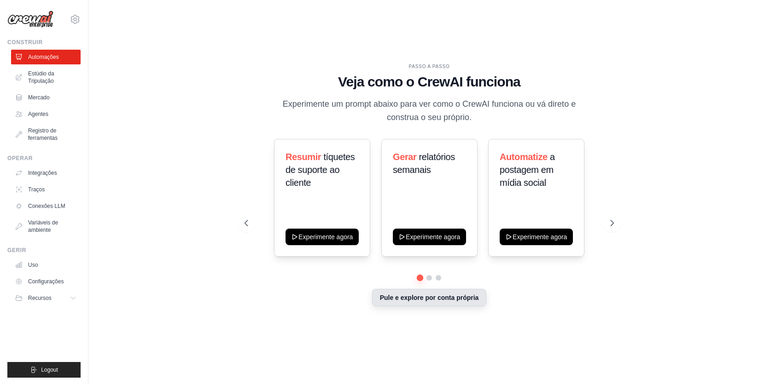 This screenshot has width=770, height=385. I want to click on font: Traços, so click(36, 190).